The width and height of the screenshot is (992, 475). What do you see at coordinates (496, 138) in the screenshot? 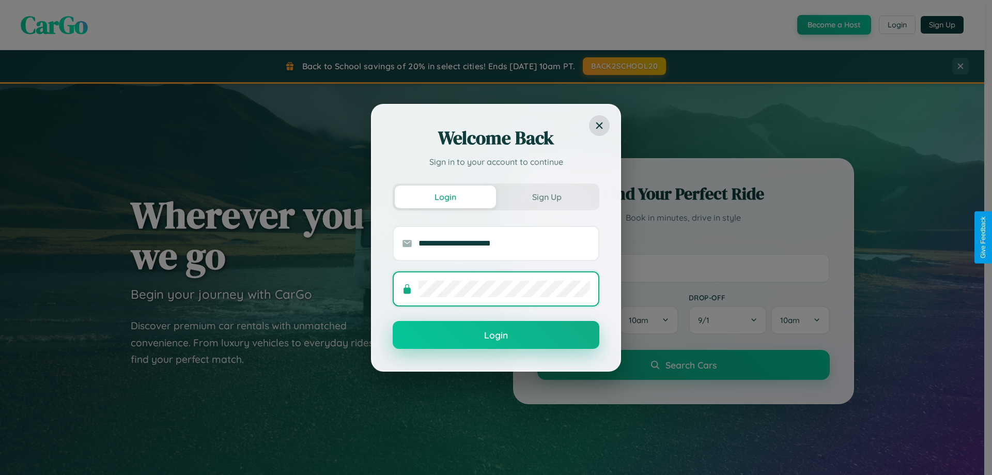
I see `h2: Welcome Back` at bounding box center [496, 138].